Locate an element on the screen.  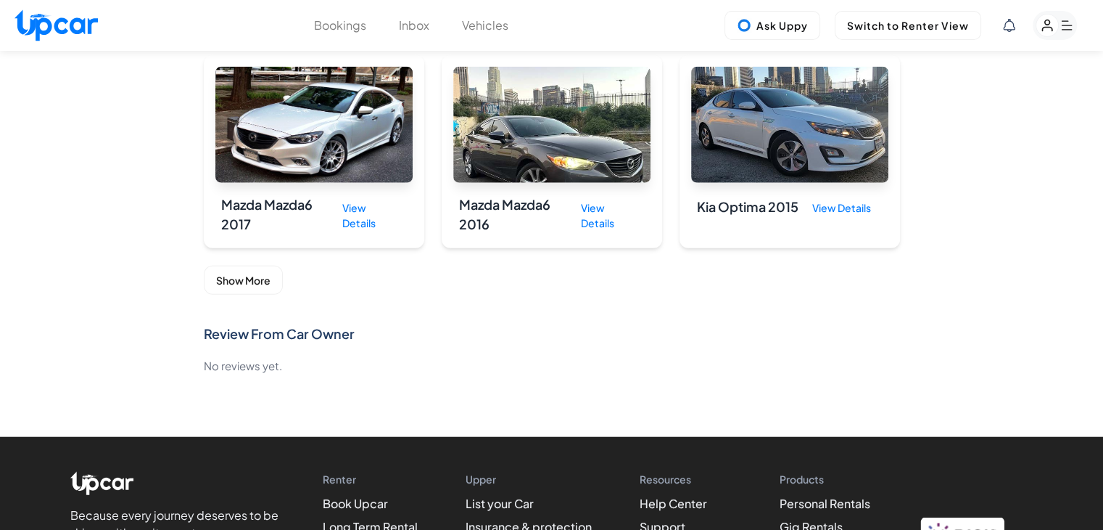
h4: Resources is located at coordinates (686, 479).